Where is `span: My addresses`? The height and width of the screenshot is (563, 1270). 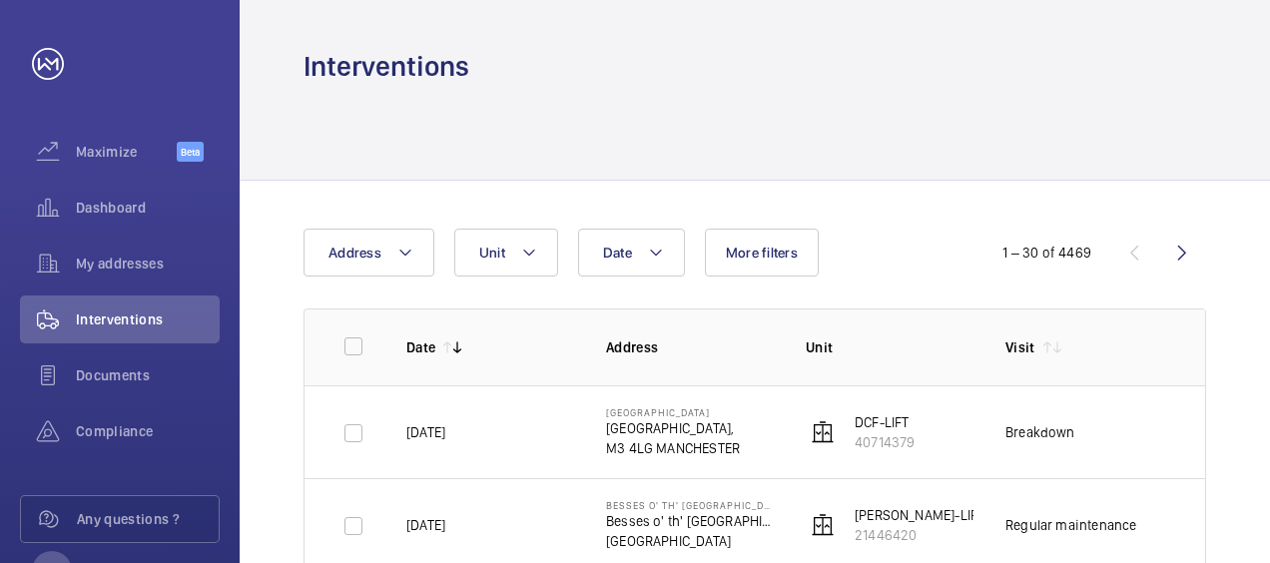 span: My addresses is located at coordinates (148, 264).